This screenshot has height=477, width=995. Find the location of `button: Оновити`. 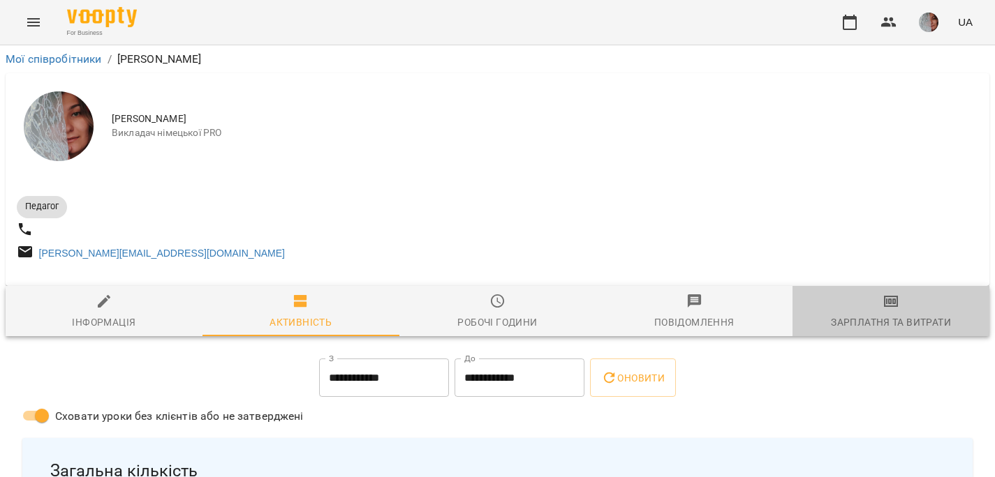

button: Оновити is located at coordinates (632, 378).